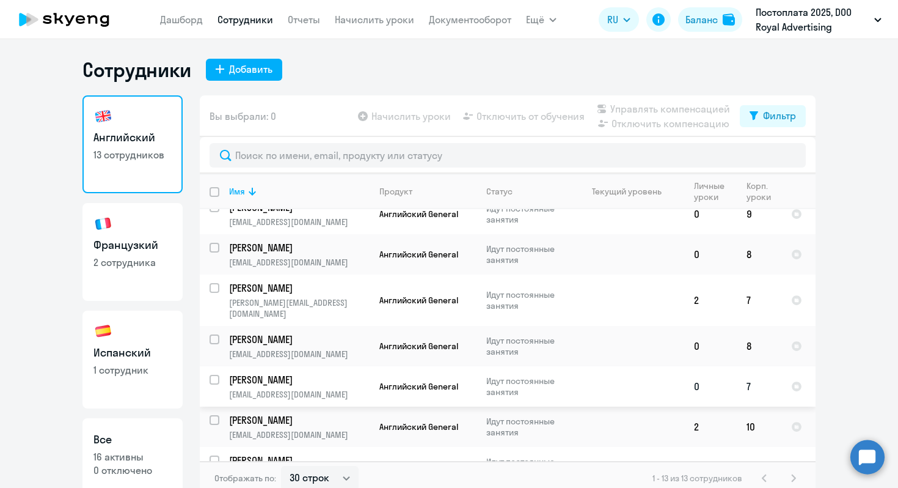 Image resolution: width=898 pixels, height=488 pixels. I want to click on a: Испанский1 сотрудник, so click(133, 359).